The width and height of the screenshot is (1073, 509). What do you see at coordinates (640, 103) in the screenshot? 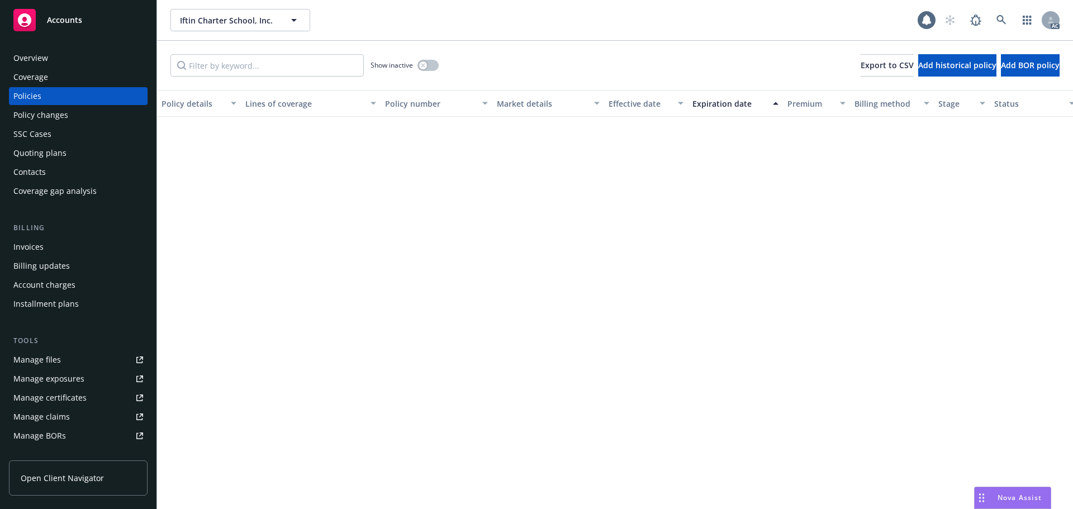
I see `div: Effective date` at bounding box center [640, 103].